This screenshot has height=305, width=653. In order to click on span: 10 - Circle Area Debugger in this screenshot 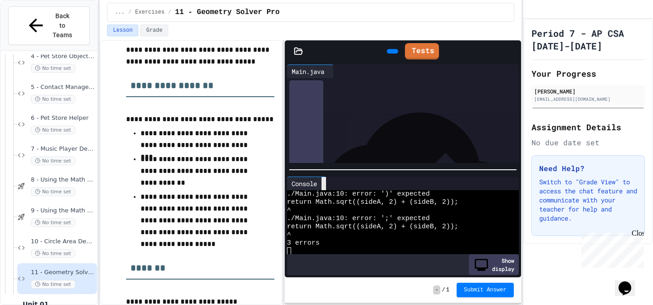, I will do `click(63, 241)`.